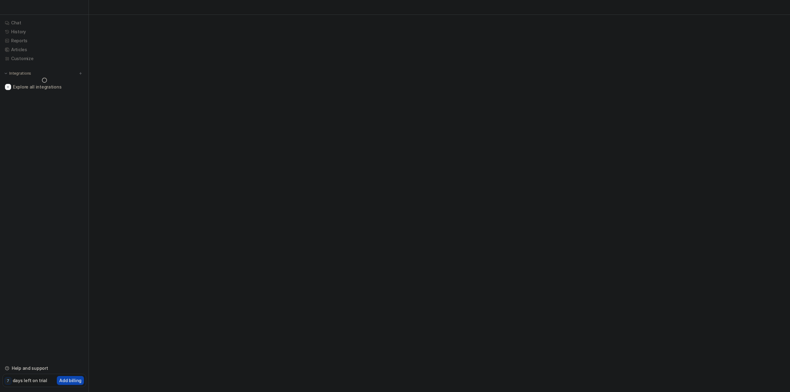  What do you see at coordinates (81, 73) in the screenshot?
I see `img: menu_add.svg` at bounding box center [81, 73].